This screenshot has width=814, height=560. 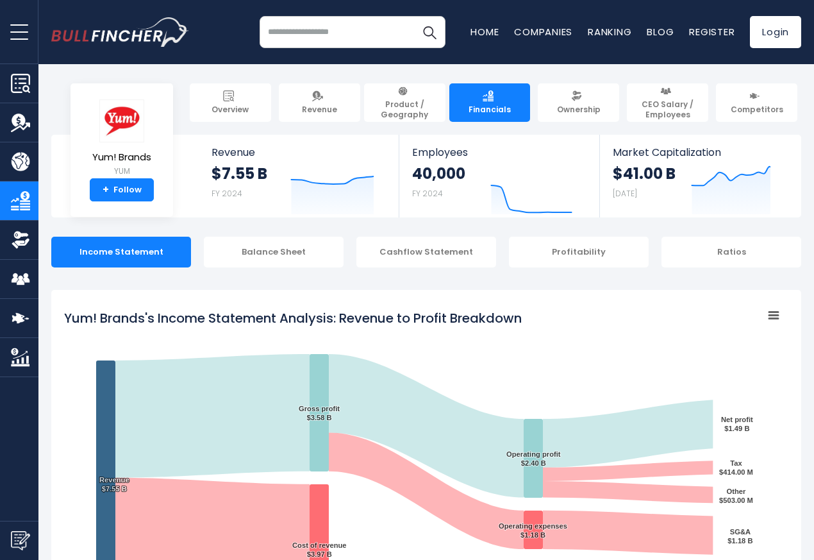 What do you see at coordinates (230, 110) in the screenshot?
I see `span: Overview` at bounding box center [230, 110].